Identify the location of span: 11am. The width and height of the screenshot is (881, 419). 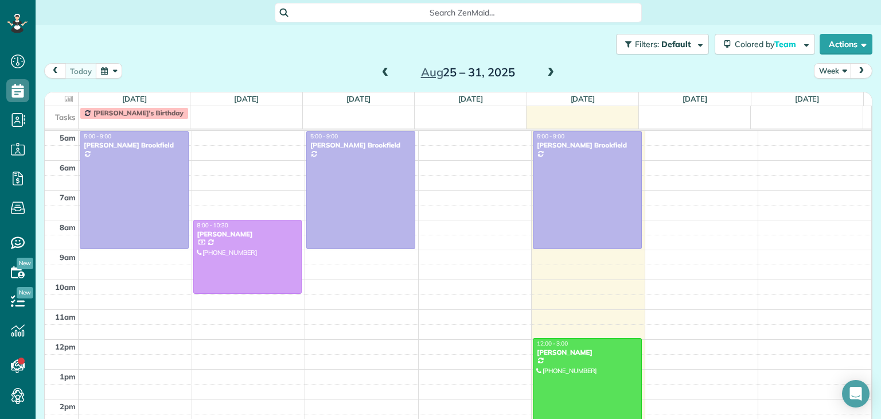
(65, 317).